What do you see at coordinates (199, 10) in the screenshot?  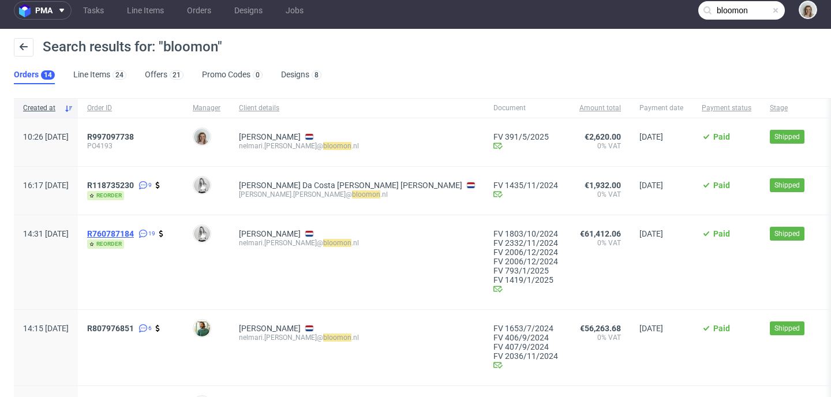 I see `a: Orders` at bounding box center [199, 10].